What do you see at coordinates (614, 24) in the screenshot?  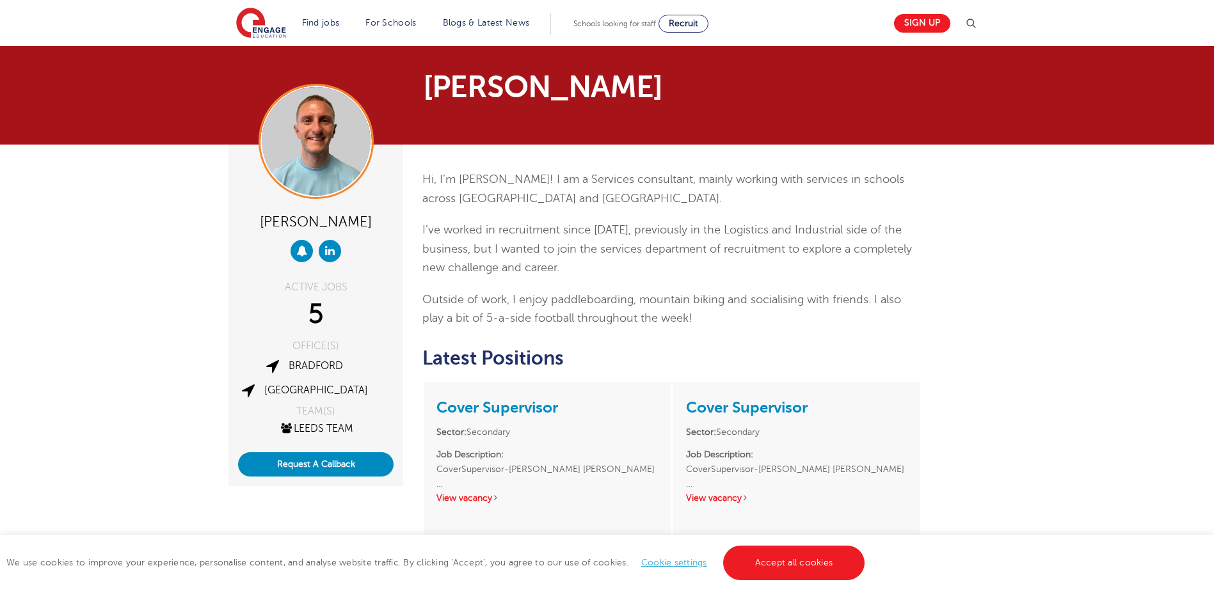 I see `span: Schools looking for staff` at bounding box center [614, 24].